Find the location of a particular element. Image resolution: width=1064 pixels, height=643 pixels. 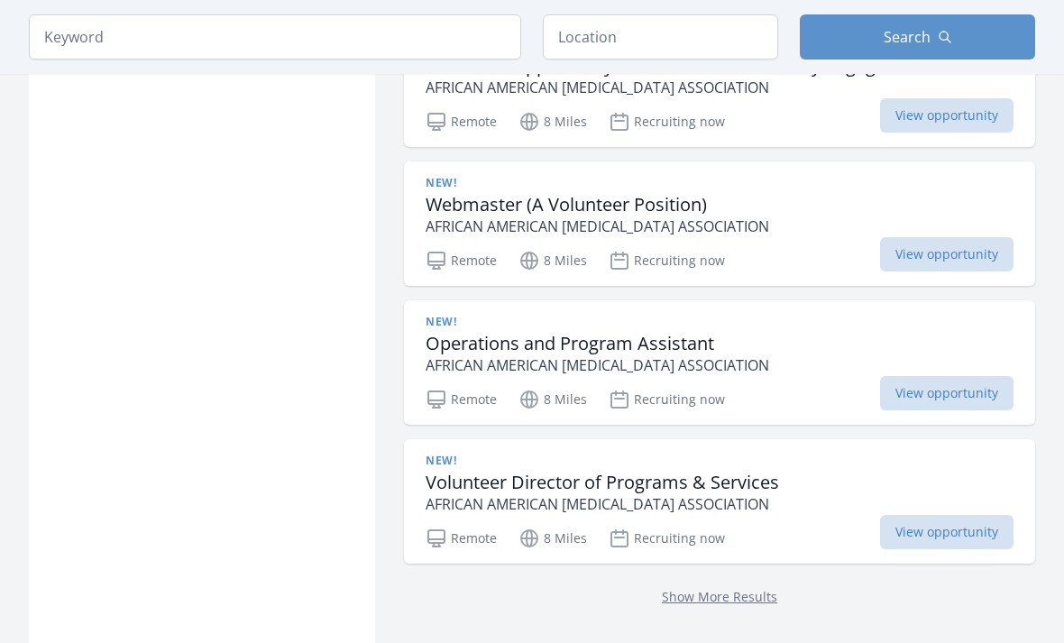

input: Keyword is located at coordinates (275, 37).